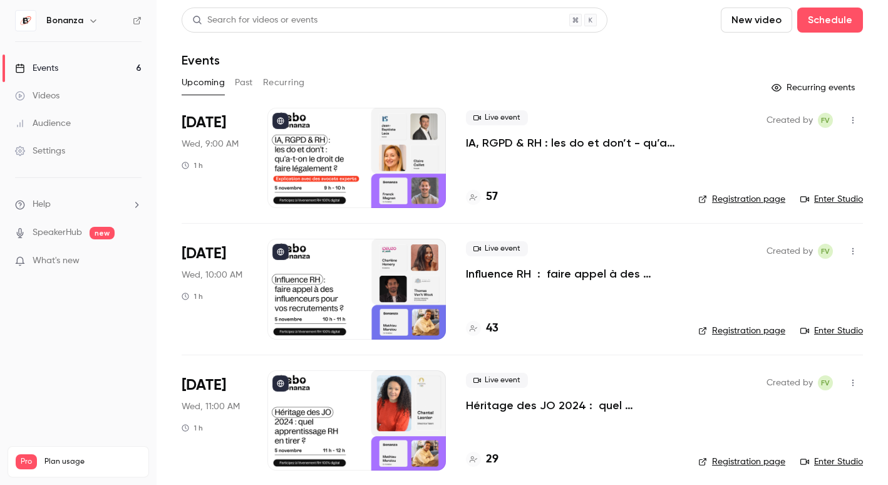 The height and width of the screenshot is (485, 888). Describe the element at coordinates (814, 88) in the screenshot. I see `button: Recurring events` at that location.